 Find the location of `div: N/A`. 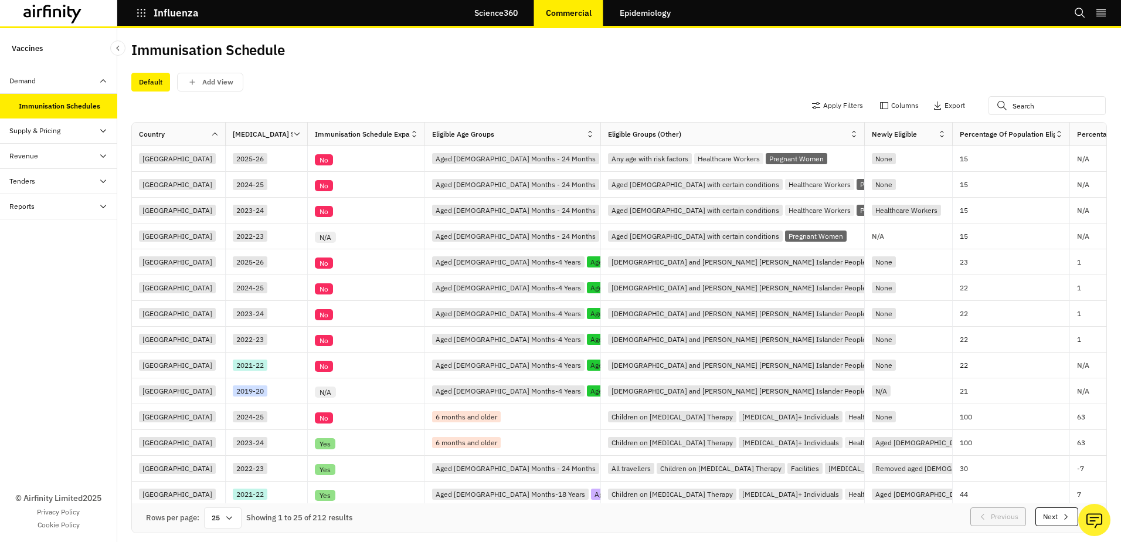

div: N/A is located at coordinates (325, 237).